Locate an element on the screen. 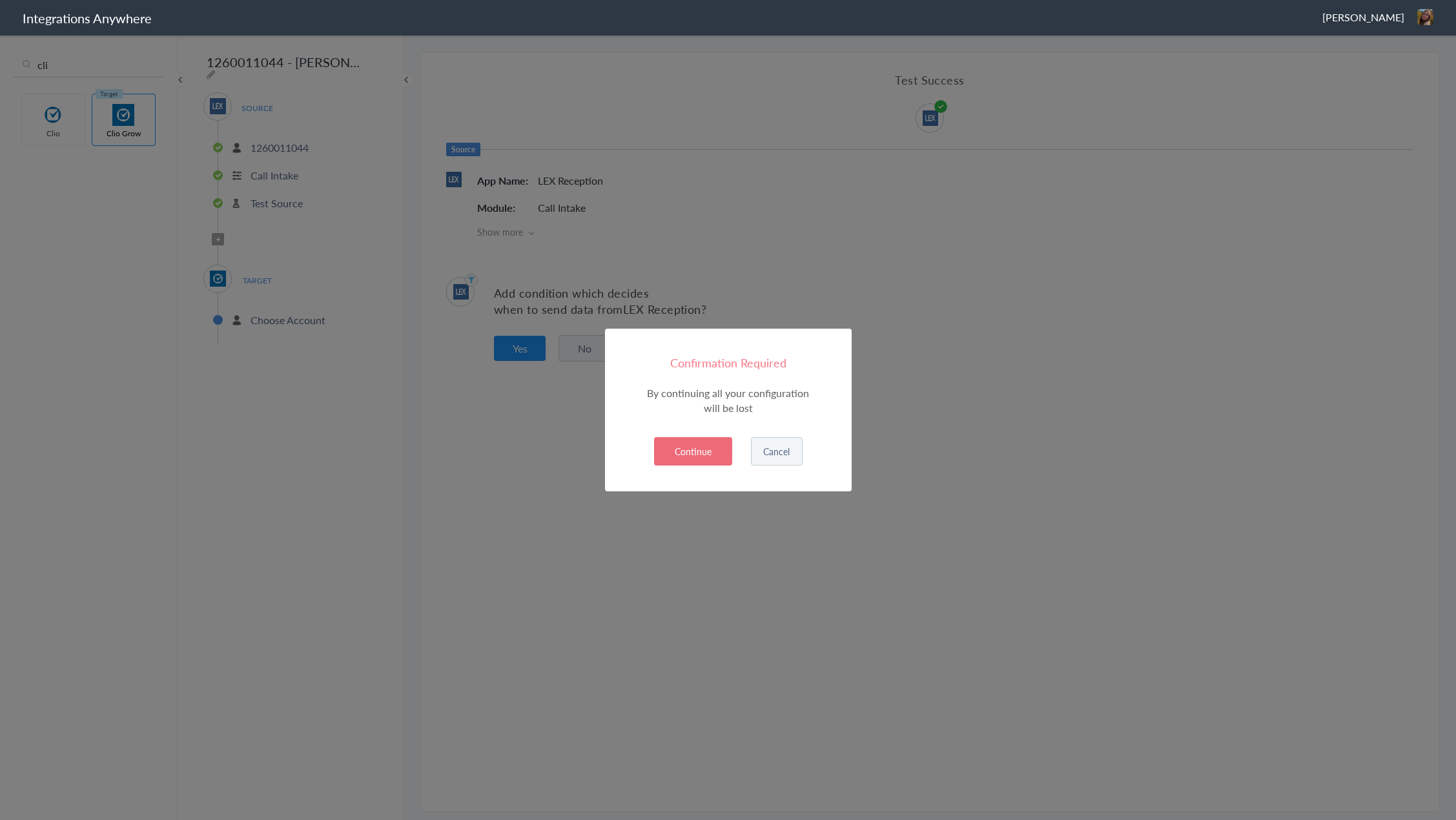  p: By continuing all your configuration will be lost is located at coordinates (728, 400).